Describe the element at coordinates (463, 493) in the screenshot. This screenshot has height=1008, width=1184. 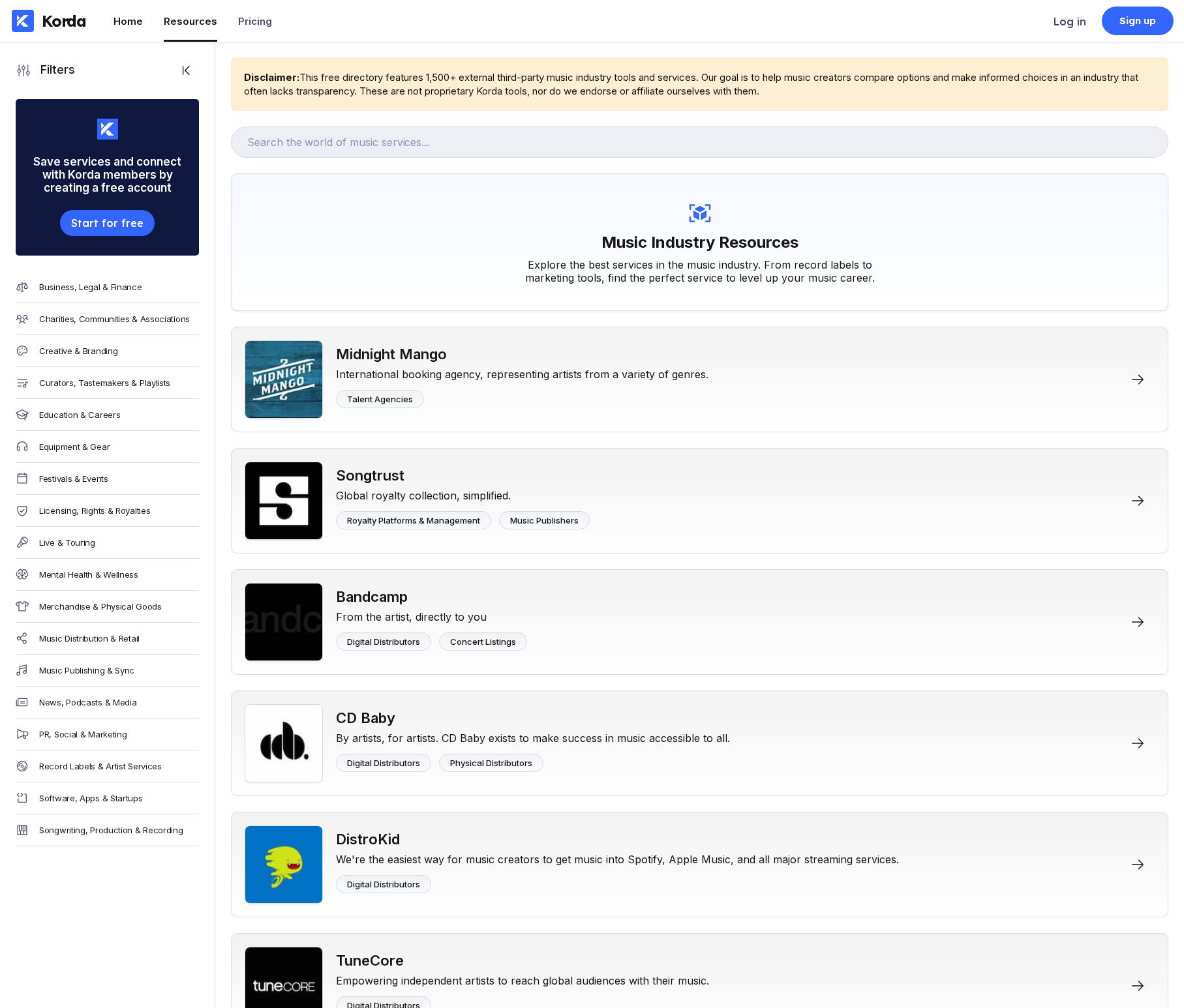
I see `div: Global royalty collection, simplified.` at that location.